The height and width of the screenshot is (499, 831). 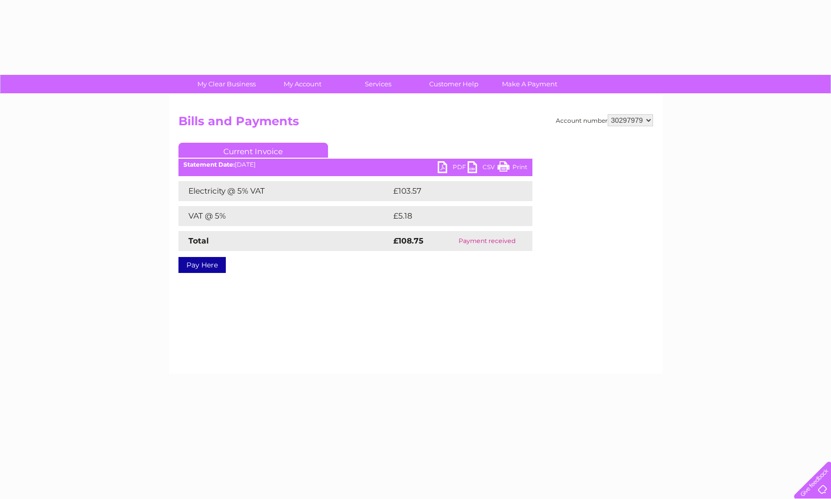 What do you see at coordinates (449, 216) in the screenshot?
I see `td: £5.18` at bounding box center [449, 216].